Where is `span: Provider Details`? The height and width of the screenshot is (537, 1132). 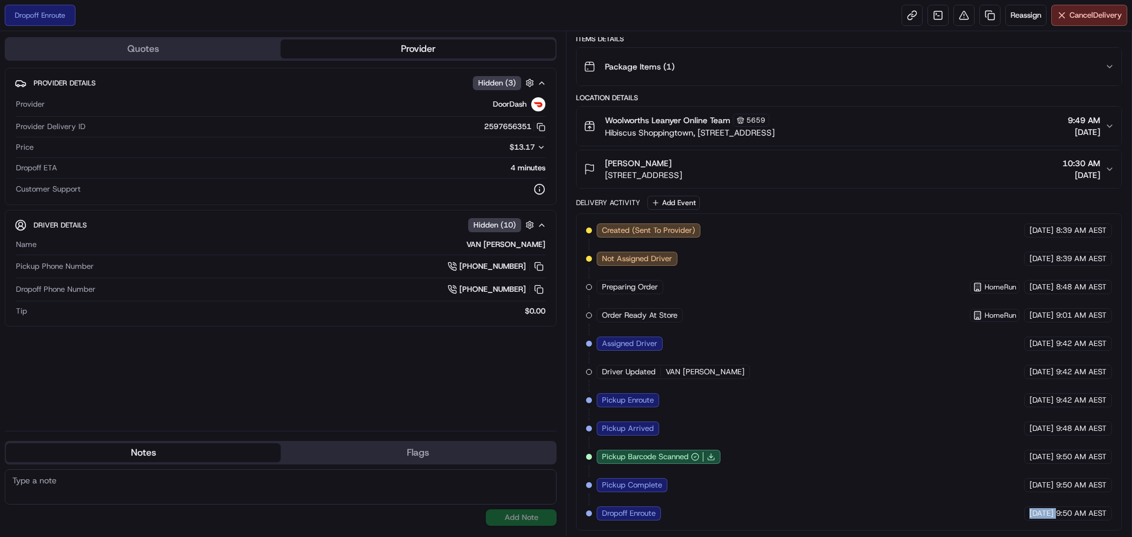
span: Provider Details is located at coordinates (64, 83).